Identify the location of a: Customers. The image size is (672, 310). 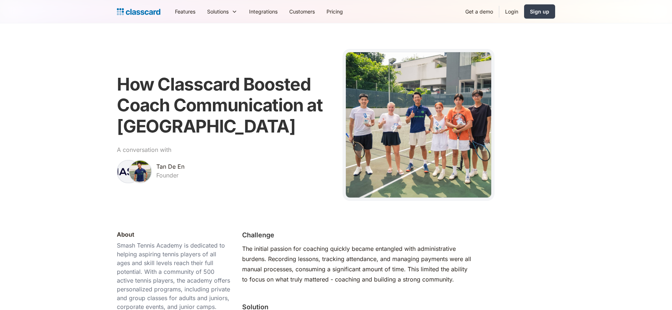
(302, 11).